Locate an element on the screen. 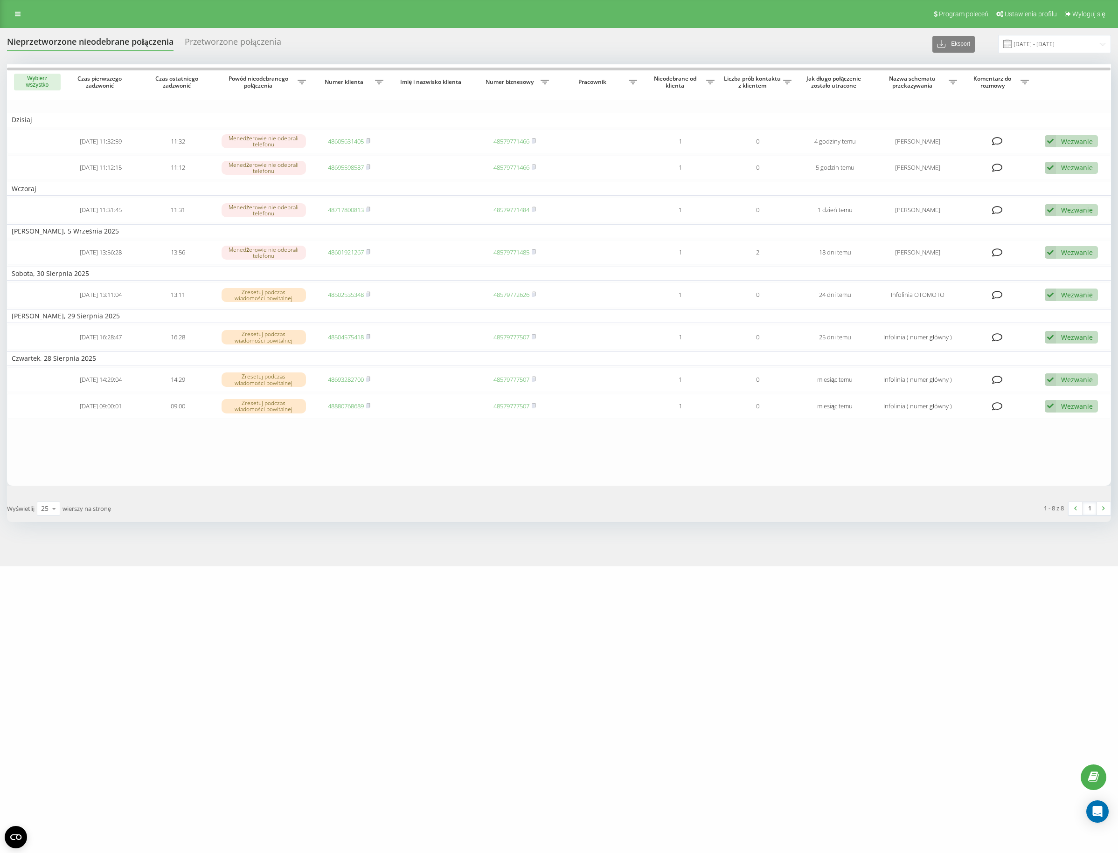  span: Wyloguj się is located at coordinates (1088, 14).